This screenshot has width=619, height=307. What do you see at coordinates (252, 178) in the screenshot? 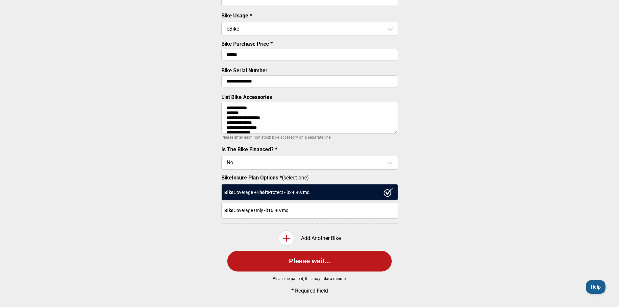
I see `strong: BikeInsure Plan Options *` at bounding box center [252, 178].